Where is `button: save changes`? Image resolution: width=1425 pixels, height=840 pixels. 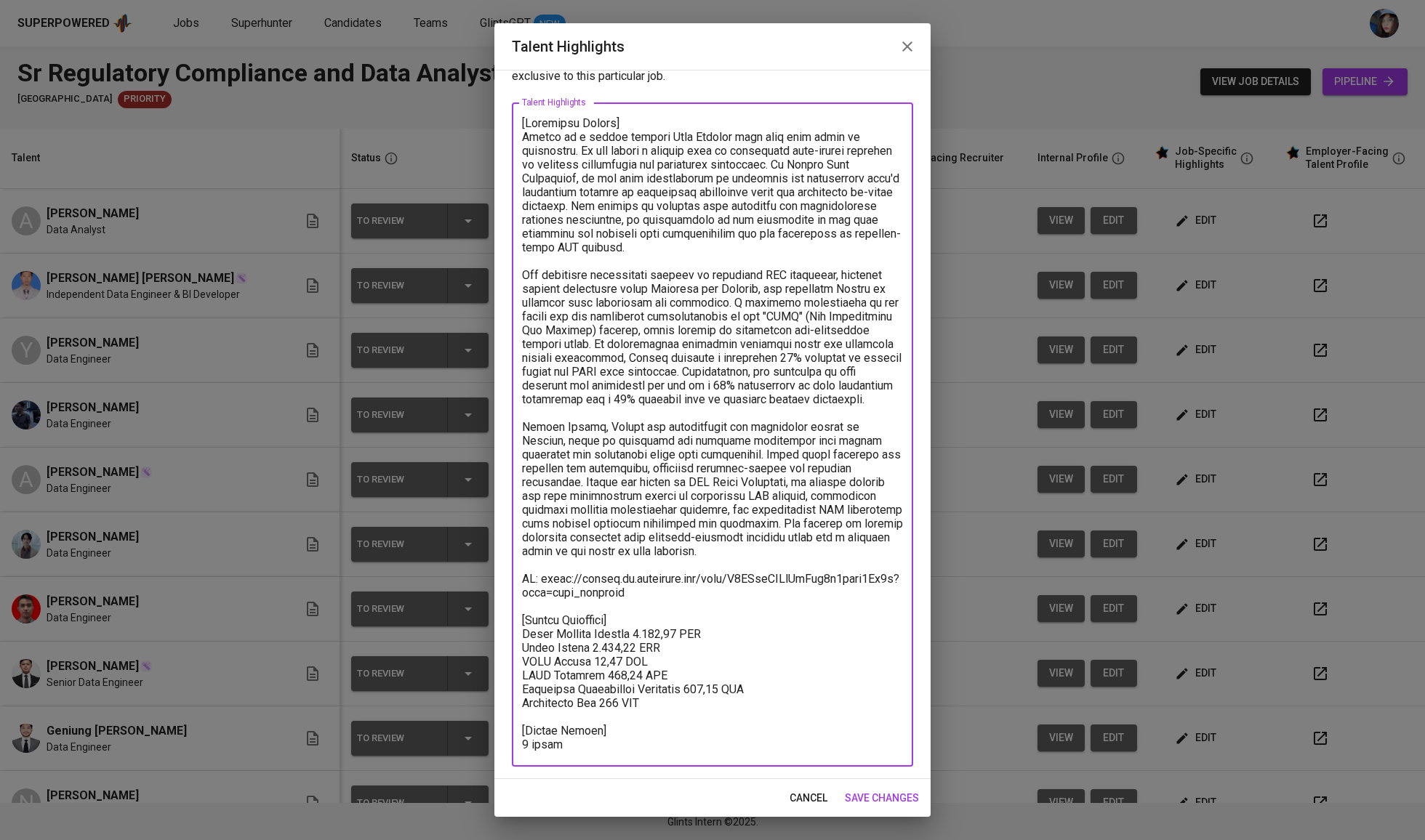
button: save changes is located at coordinates (882, 798).